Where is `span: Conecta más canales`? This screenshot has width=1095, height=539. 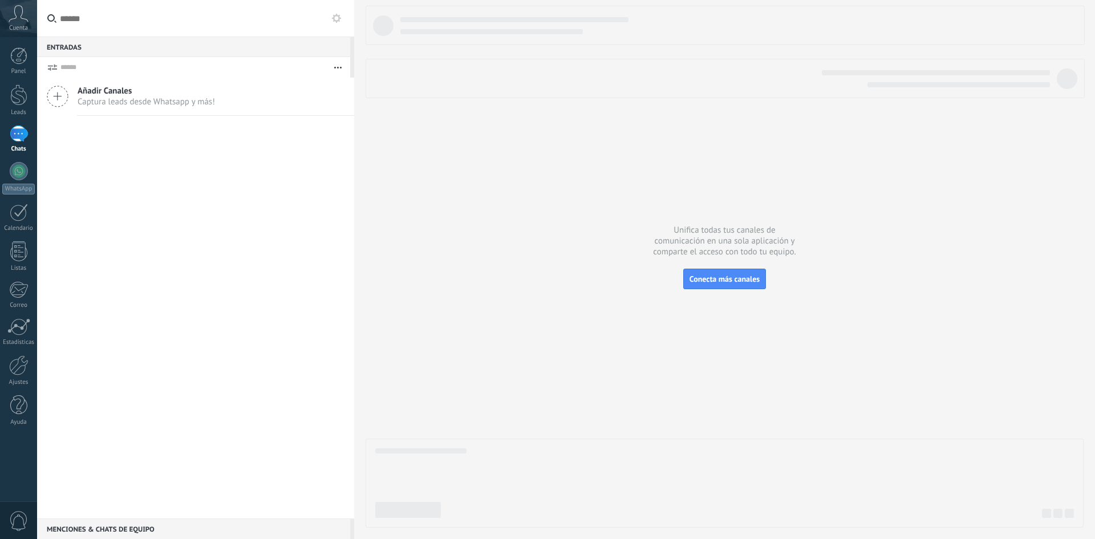 span: Conecta más canales is located at coordinates (724, 279).